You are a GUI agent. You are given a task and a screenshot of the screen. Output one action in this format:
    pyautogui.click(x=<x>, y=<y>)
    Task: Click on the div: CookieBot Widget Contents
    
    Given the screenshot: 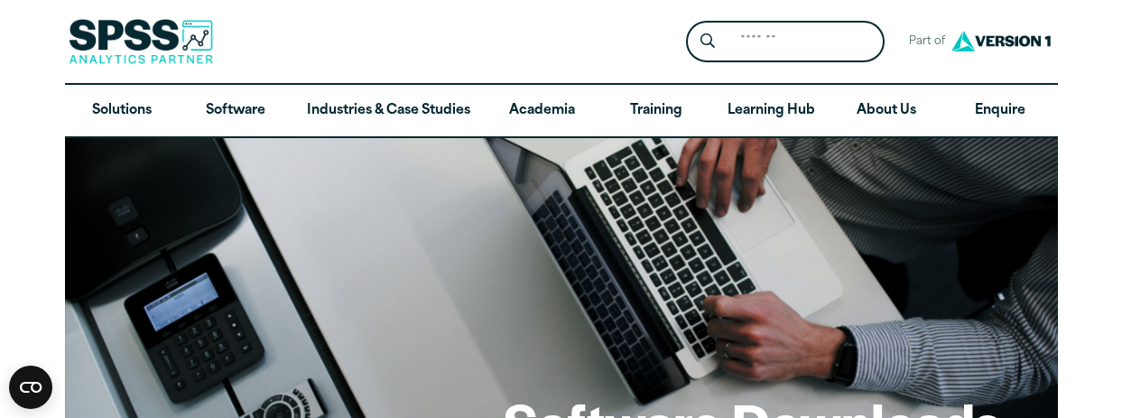 What is the action you would take?
    pyautogui.click(x=31, y=387)
    